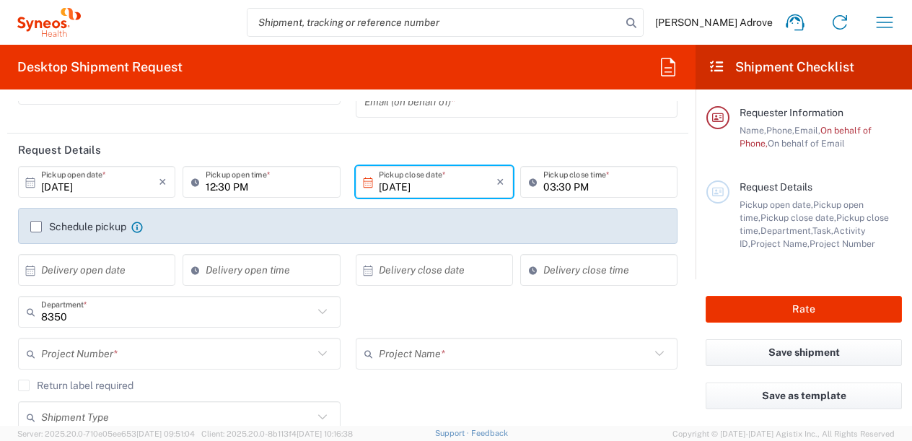 Image resolution: width=912 pixels, height=441 pixels. I want to click on h2: Desktop Shipment Request, so click(100, 67).